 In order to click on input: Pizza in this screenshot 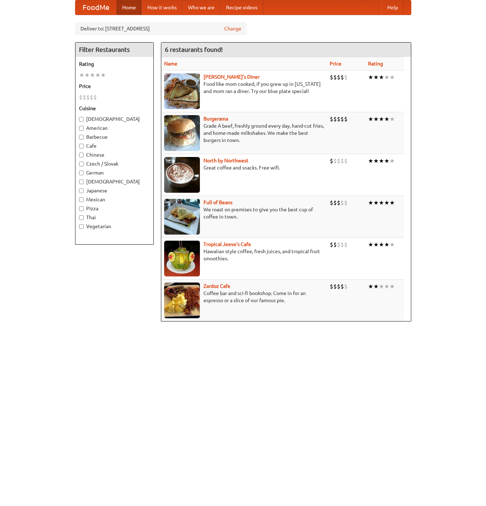, I will do `click(81, 208)`.